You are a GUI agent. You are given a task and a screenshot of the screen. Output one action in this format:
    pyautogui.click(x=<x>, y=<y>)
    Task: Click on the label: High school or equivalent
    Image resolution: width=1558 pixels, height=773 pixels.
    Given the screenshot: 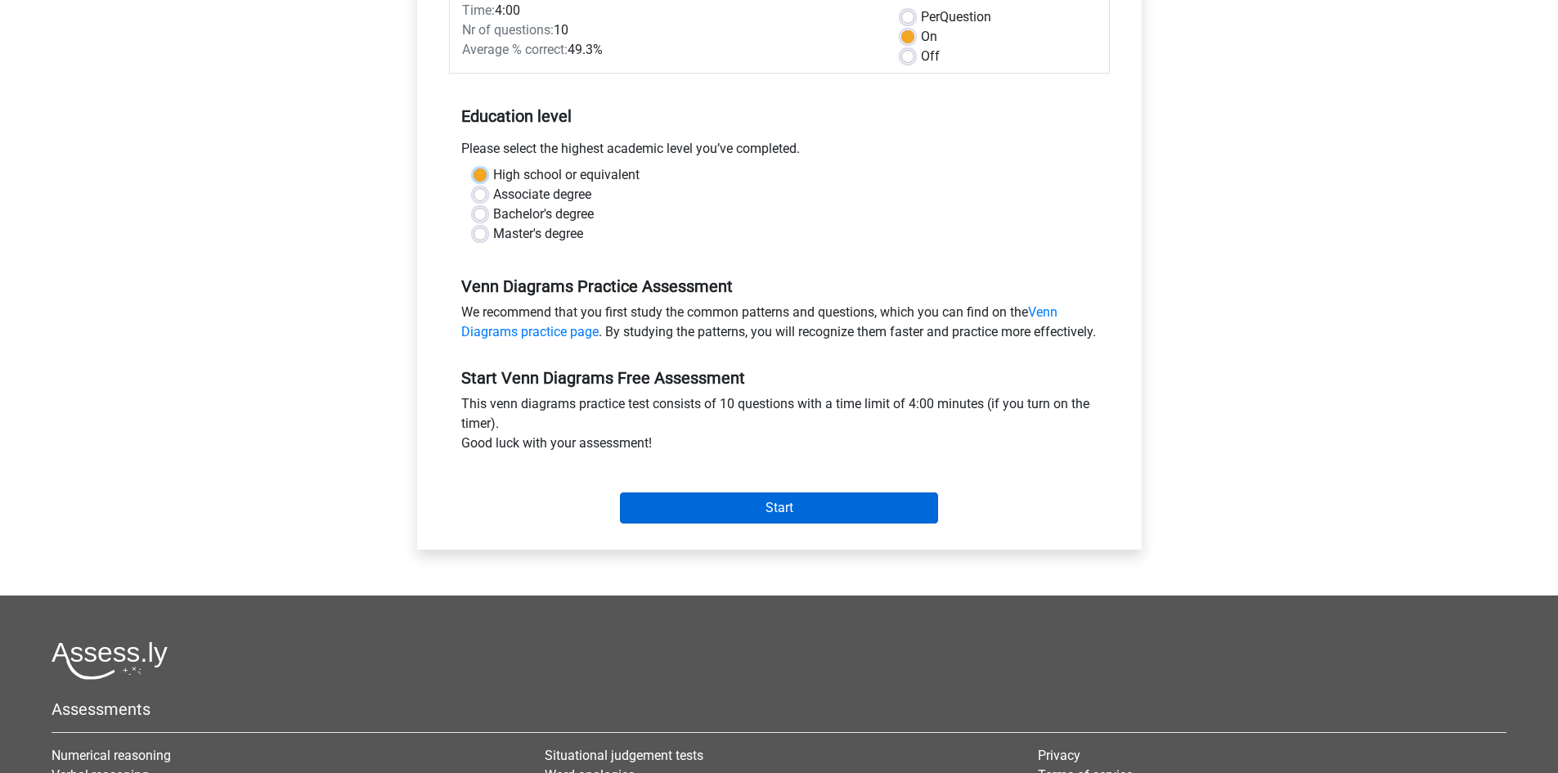 What is the action you would take?
    pyautogui.click(x=566, y=175)
    